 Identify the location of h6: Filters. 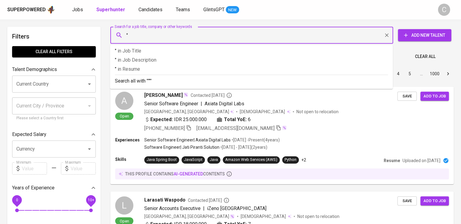
(54, 36).